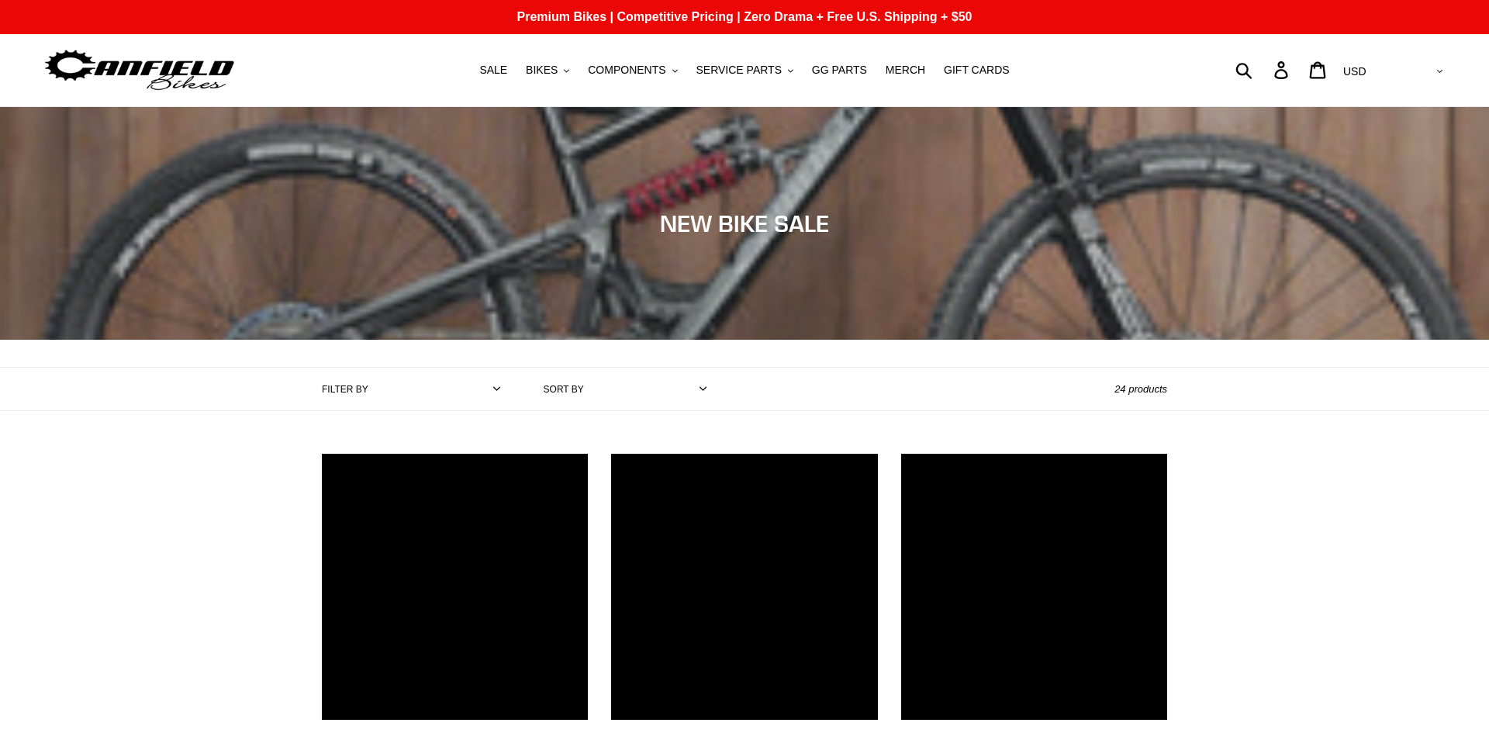  I want to click on a: GIFT CARDS, so click(976, 70).